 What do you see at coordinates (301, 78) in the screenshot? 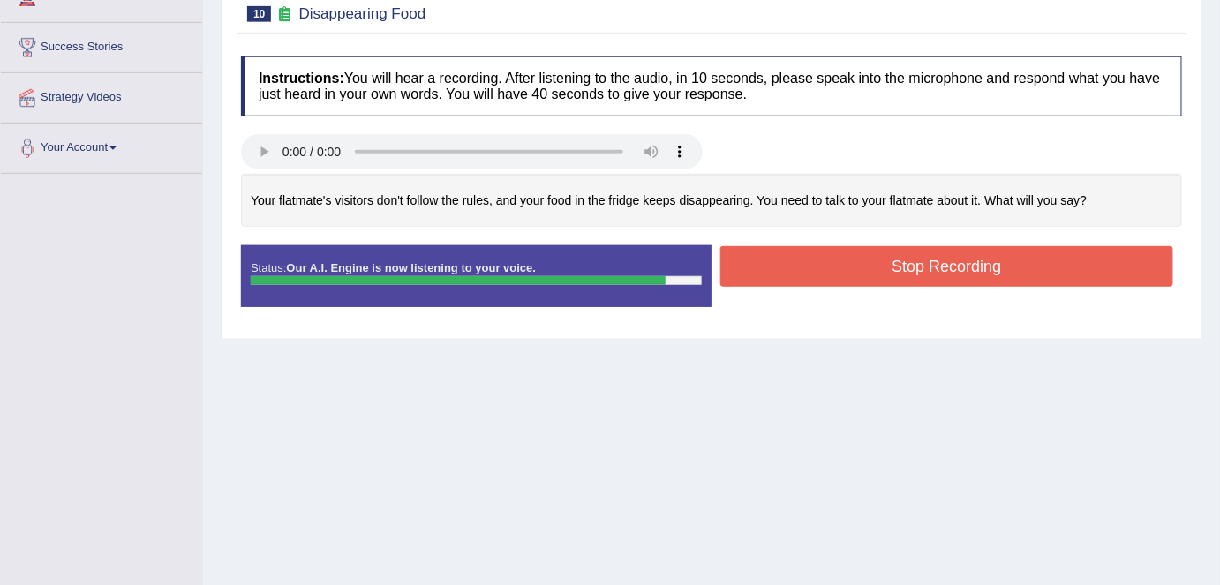
I see `b: Instructions:` at bounding box center [301, 78].